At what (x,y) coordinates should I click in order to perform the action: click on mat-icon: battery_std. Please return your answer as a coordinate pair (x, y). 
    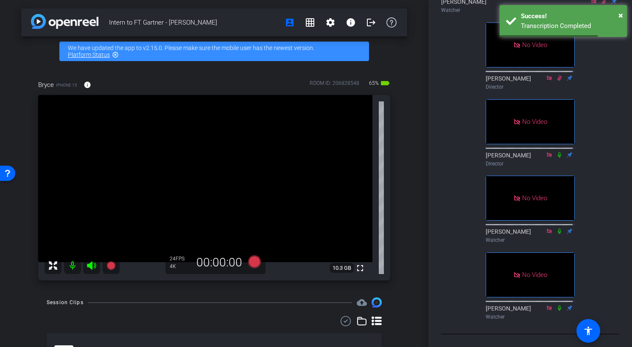
    Looking at the image, I should click on (385, 83).